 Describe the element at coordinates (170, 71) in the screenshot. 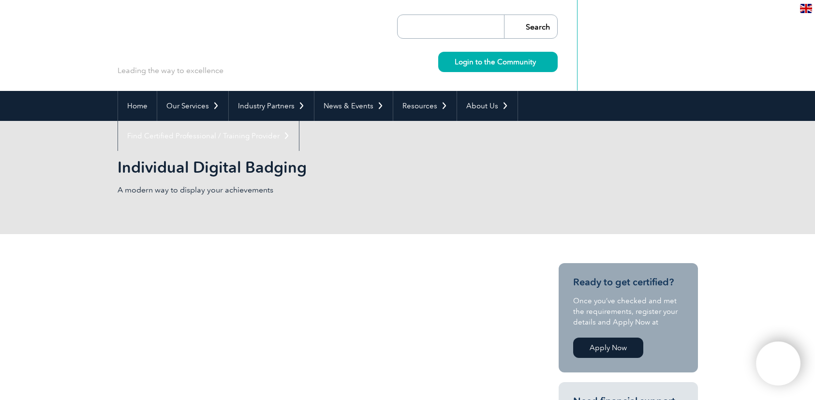

I see `p: Leading the way to excellence` at that location.